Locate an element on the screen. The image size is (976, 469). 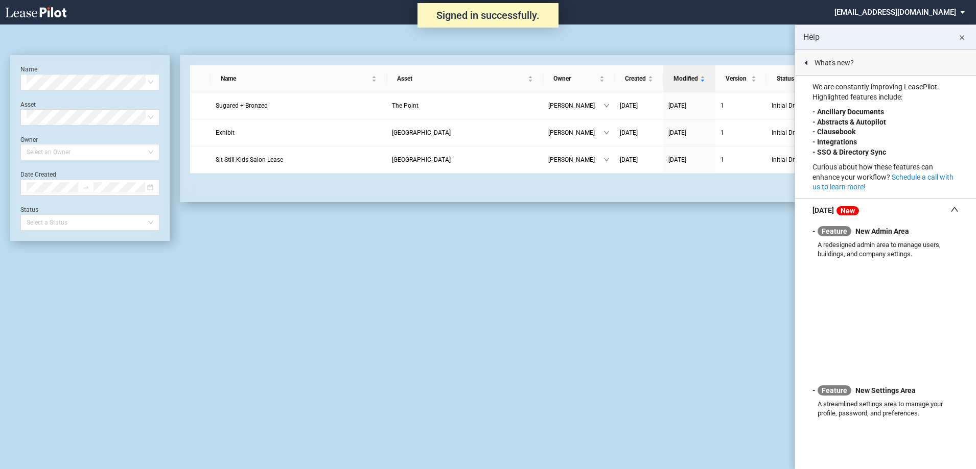
th: Modified is located at coordinates (689, 79).